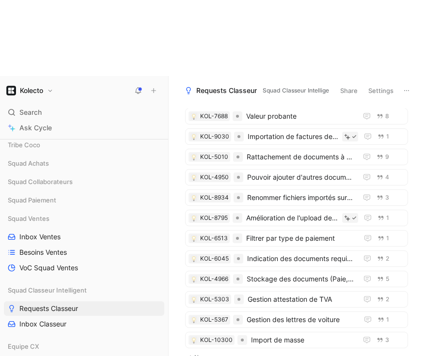 Image resolution: width=425 pixels, height=356 pixels. Describe the element at coordinates (387, 279) in the screenshot. I see `span: 5` at that location.